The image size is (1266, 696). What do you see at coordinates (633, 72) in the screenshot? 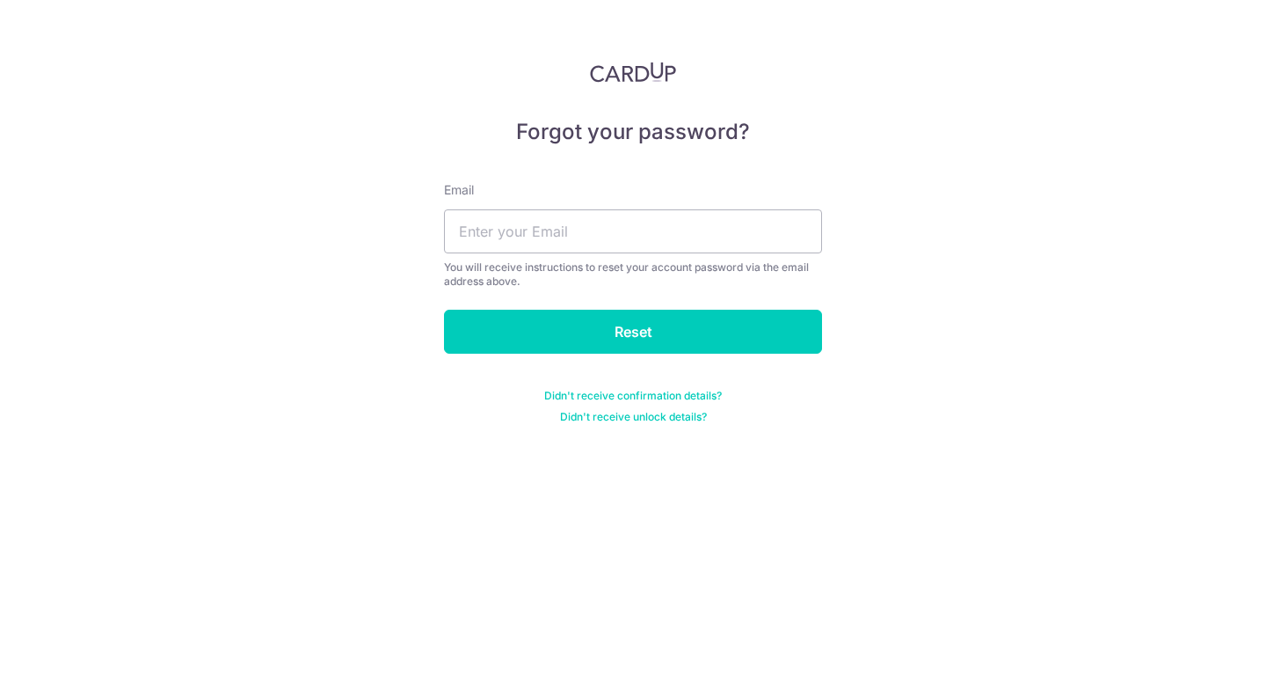
I see `img: CardUp Logo` at bounding box center [633, 72].